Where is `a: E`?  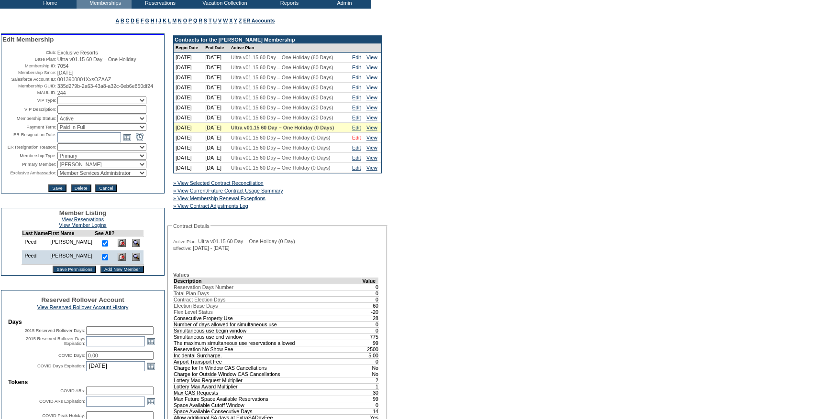 a: E is located at coordinates (137, 21).